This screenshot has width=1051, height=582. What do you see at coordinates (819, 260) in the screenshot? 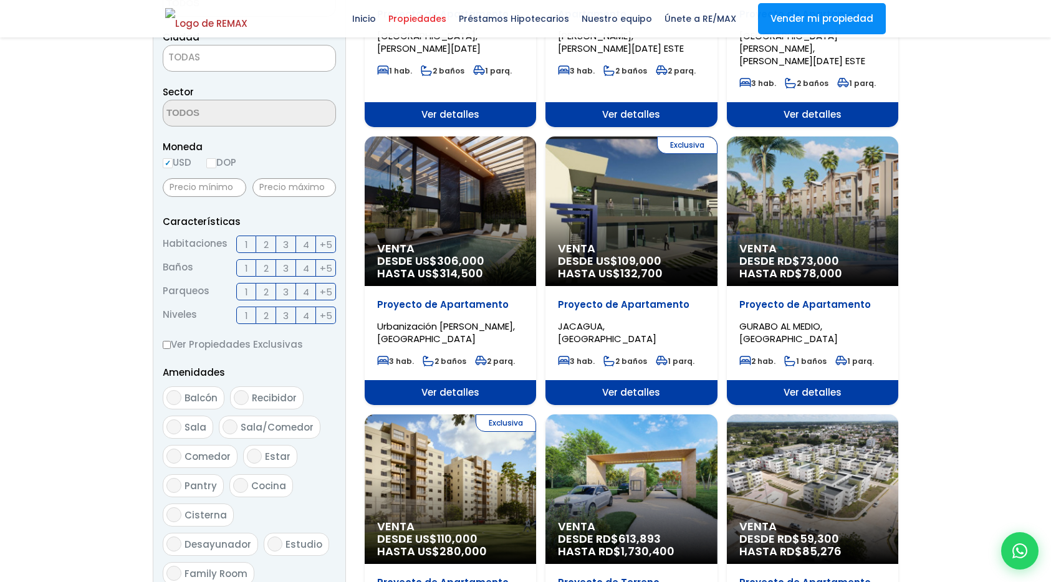
I see `span: 73,000` at bounding box center [819, 260].